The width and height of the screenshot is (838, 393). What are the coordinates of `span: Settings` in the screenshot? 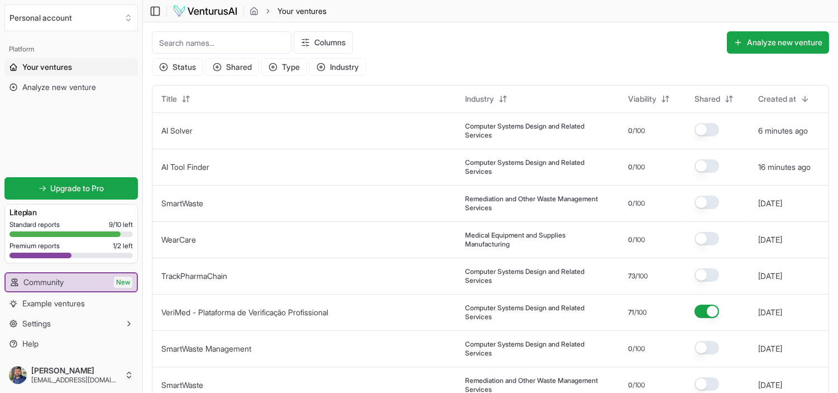 It's located at (36, 323).